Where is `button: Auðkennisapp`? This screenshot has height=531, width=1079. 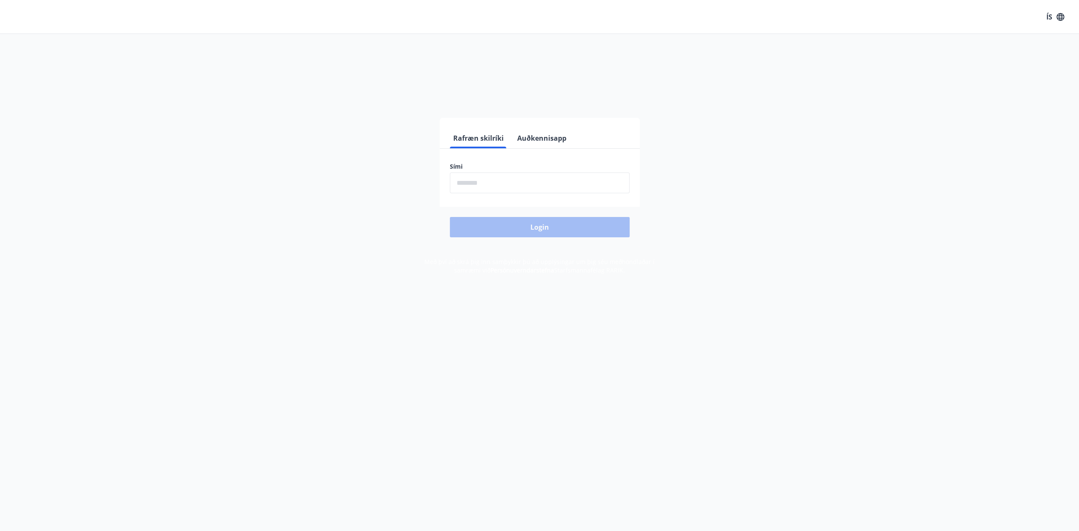
button: Auðkennisapp is located at coordinates (542, 138).